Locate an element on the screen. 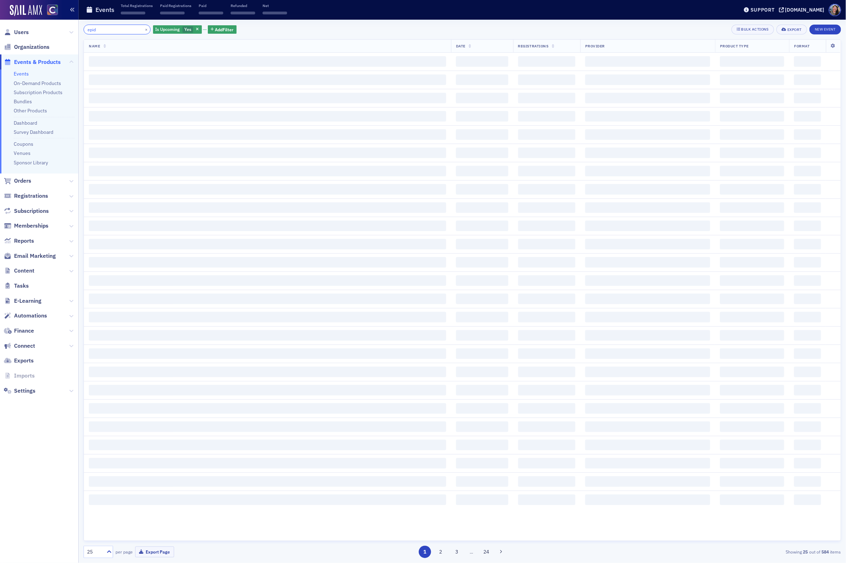 This screenshot has width=846, height=563. a: Survey Dashboard is located at coordinates (33, 132).